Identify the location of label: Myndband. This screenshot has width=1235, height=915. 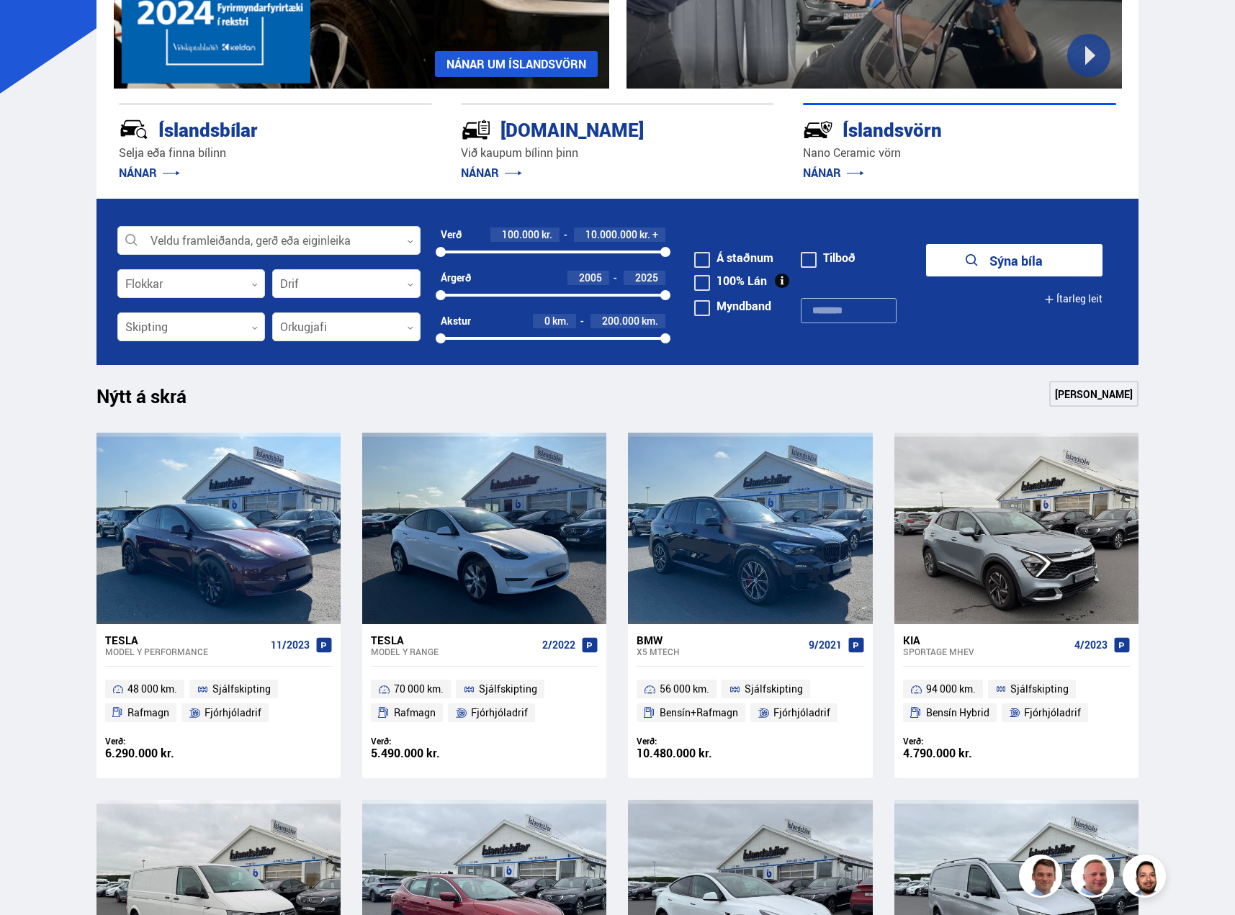
(732, 306).